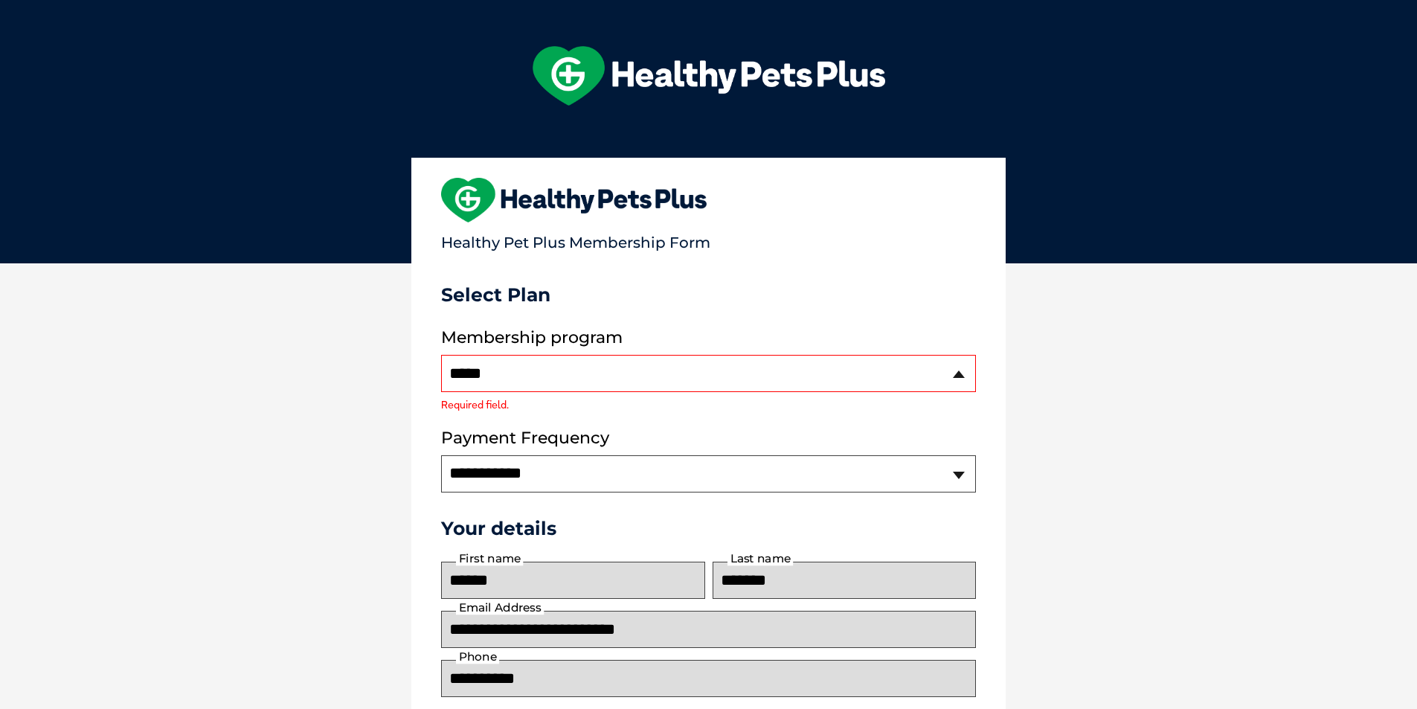  Describe the element at coordinates (525, 438) in the screenshot. I see `label: Payment Frequency` at that location.